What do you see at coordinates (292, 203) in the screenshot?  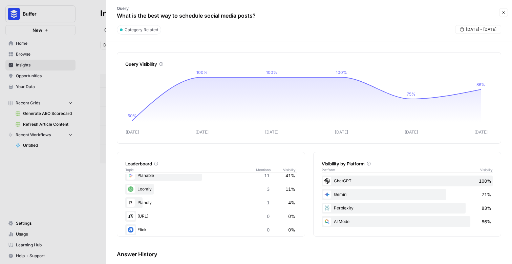 I see `span: 4%` at bounding box center [292, 203].